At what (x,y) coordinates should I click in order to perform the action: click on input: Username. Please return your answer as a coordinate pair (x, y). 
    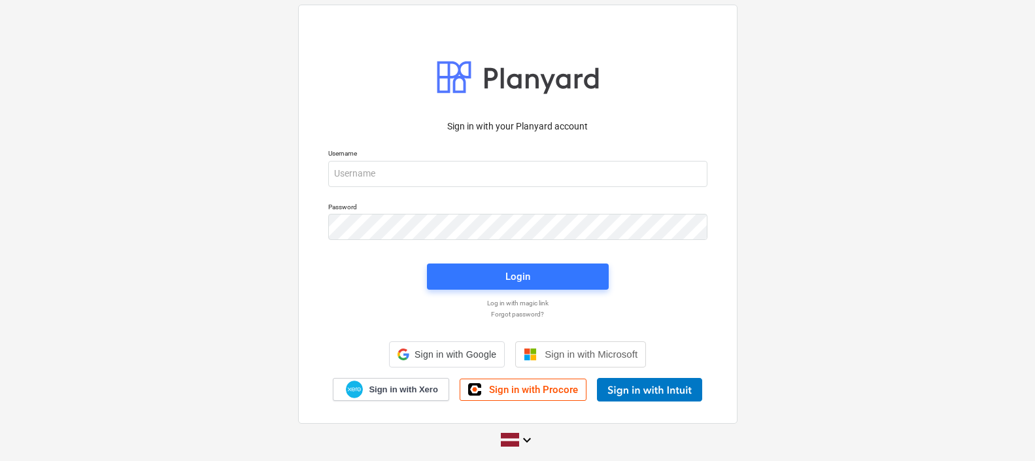
    Looking at the image, I should click on (518, 174).